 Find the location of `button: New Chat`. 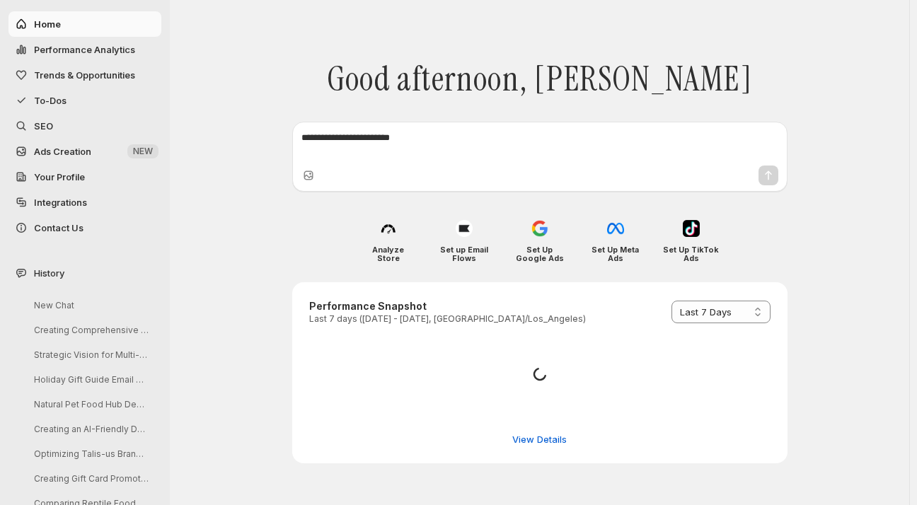

button: New Chat is located at coordinates (90, 305).